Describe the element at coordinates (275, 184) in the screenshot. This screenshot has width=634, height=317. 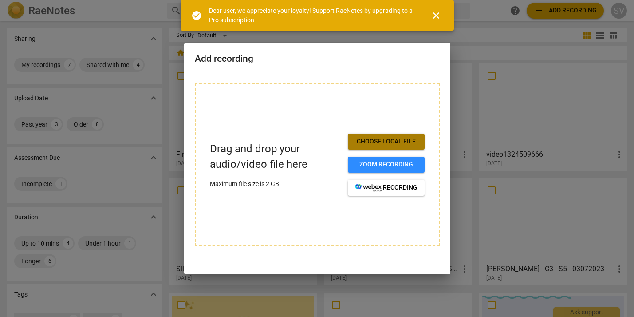
I see `p: Maximum file size is 2 GB` at that location.